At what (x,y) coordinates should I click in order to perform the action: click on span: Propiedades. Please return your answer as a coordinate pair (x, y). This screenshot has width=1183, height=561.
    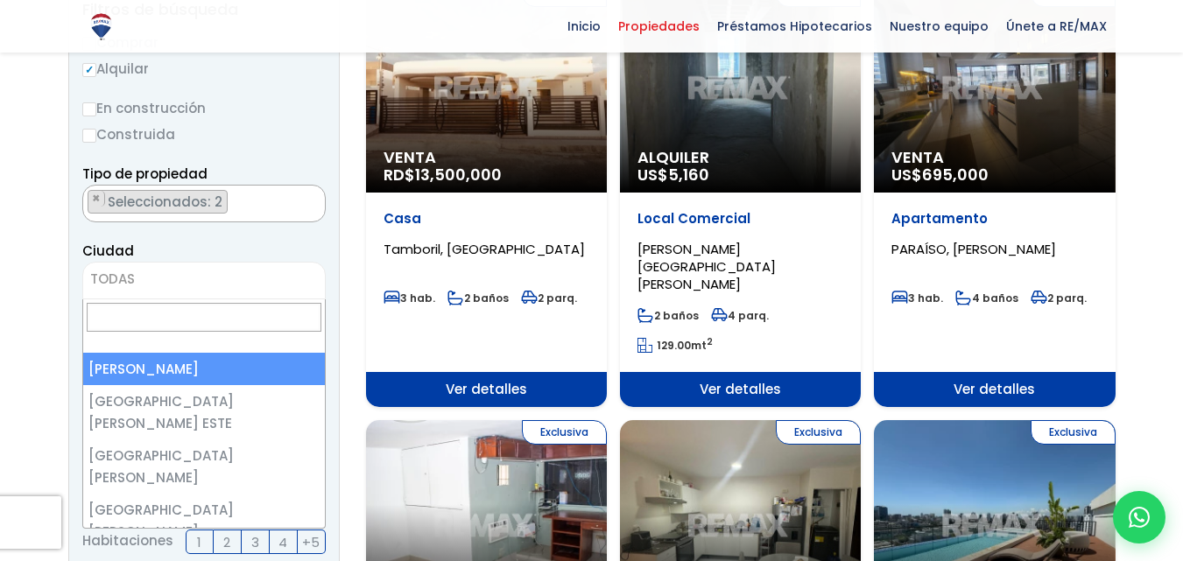
    Looking at the image, I should click on (659, 26).